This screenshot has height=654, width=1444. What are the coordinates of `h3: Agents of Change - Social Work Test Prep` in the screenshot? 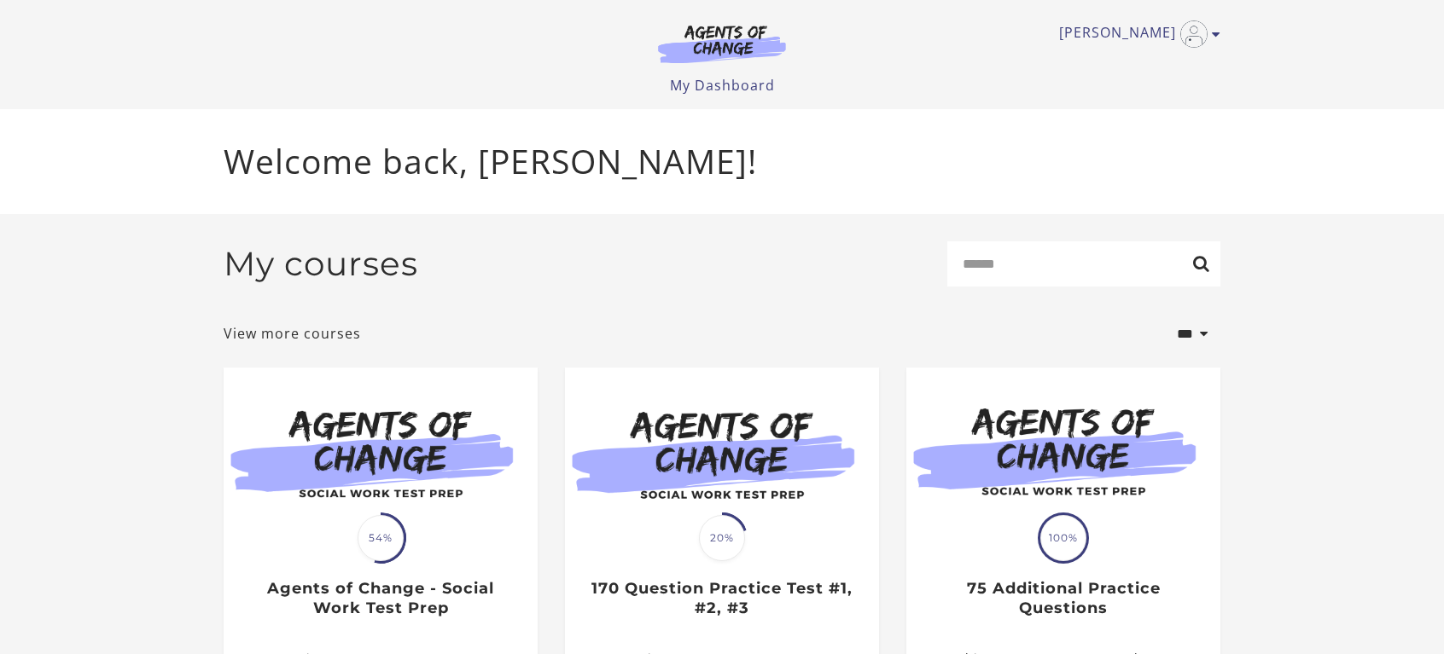 It's located at (380, 598).